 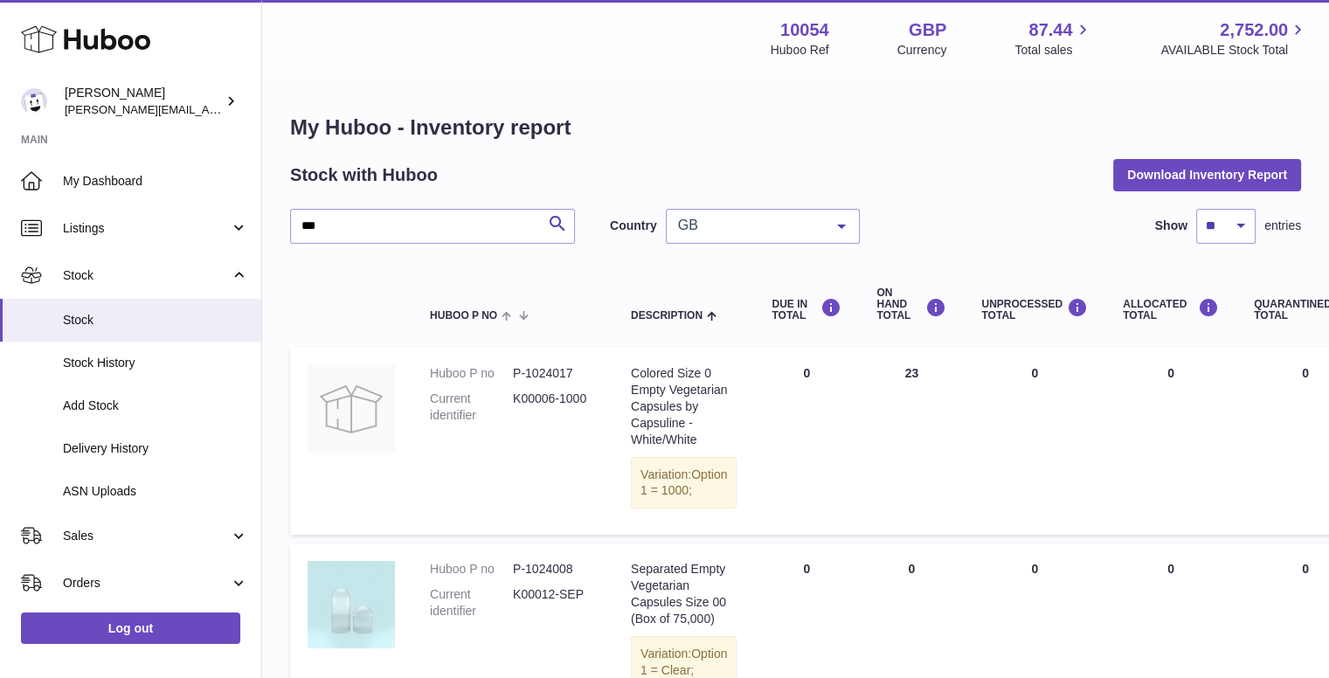 What do you see at coordinates (146, 583) in the screenshot?
I see `span: Orders` at bounding box center [146, 583].